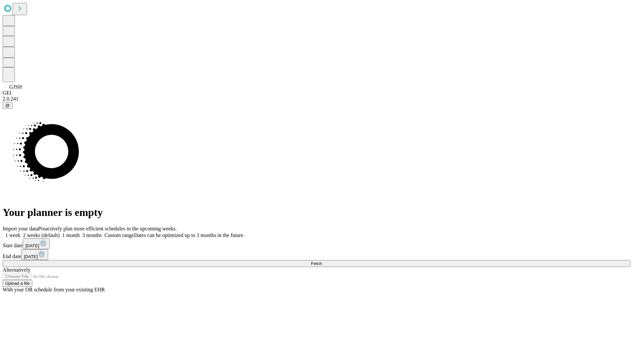  What do you see at coordinates (16, 270) in the screenshot?
I see `span: Alternatively` at bounding box center [16, 270].